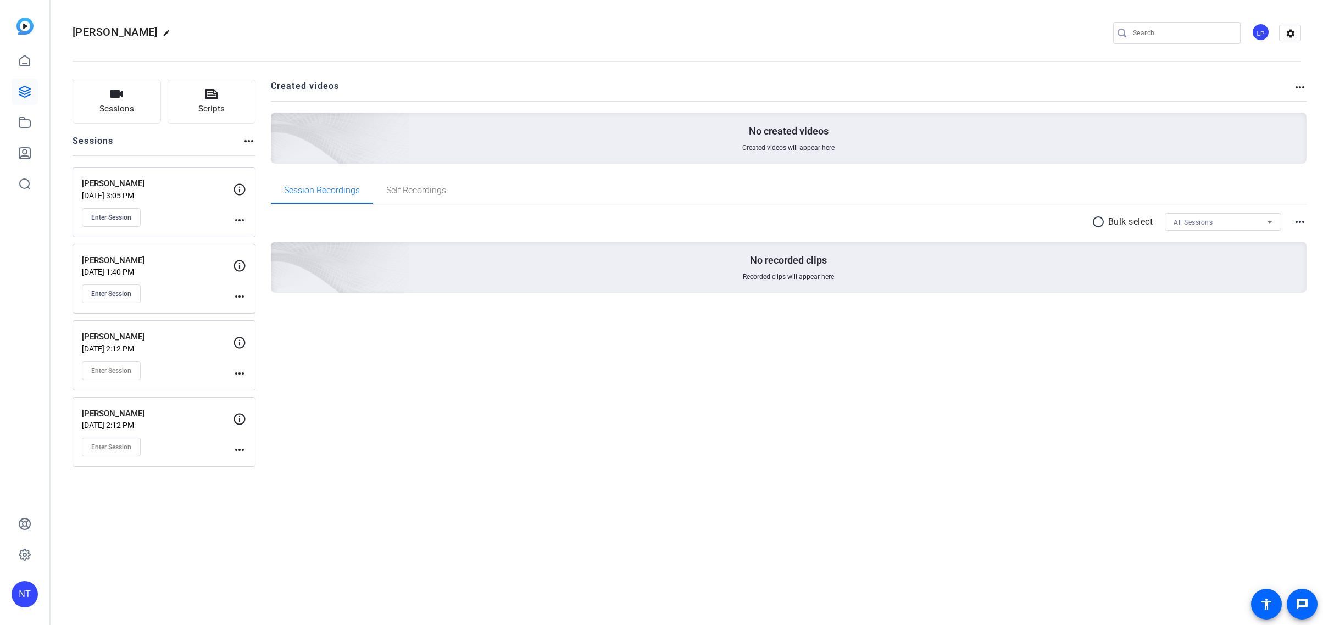 Image resolution: width=1323 pixels, height=625 pixels. I want to click on span: Created videos will appear here, so click(788, 148).